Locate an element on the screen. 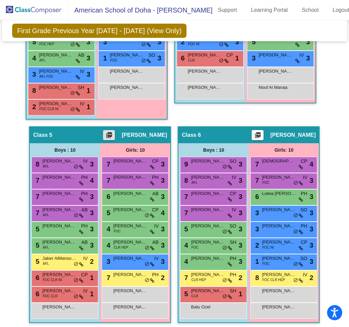  span: FOC CLR NI is located at coordinates (52, 280).